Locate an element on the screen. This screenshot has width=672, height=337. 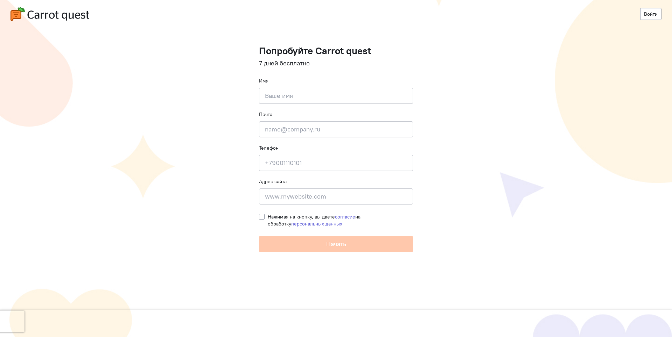
a: персональных данных is located at coordinates (317, 224).